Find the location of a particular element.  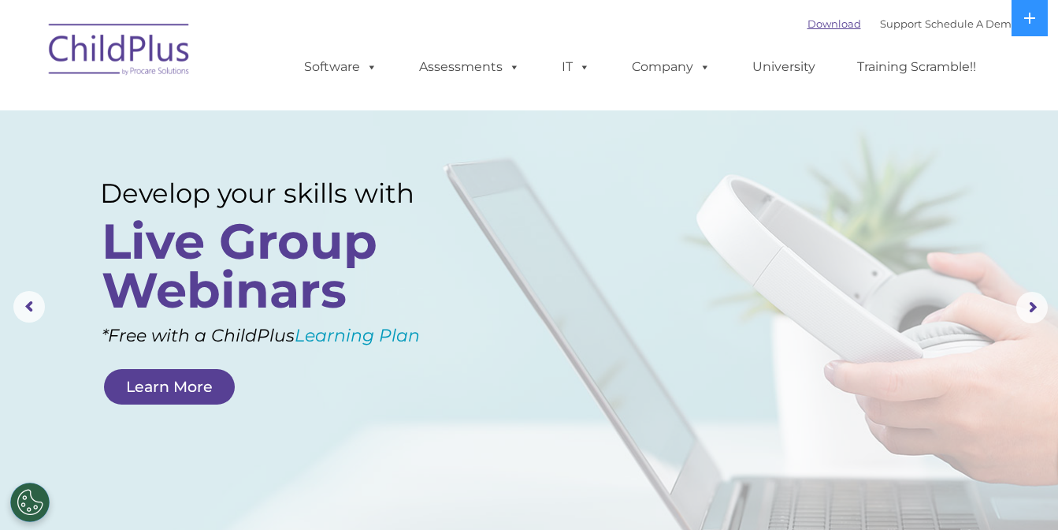

img: ChildPlus by Procare Solutions is located at coordinates (120, 52).